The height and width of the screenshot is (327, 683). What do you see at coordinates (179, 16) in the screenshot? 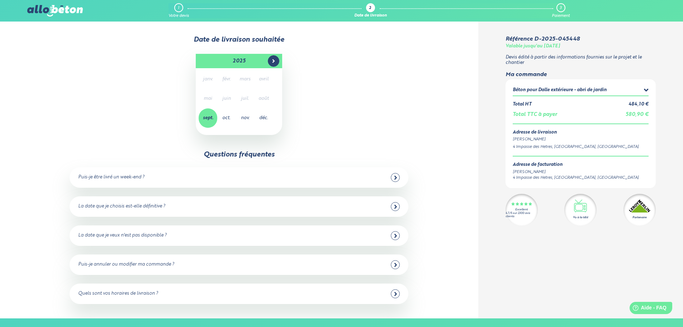
I see `div: Votre devis` at bounding box center [179, 16].